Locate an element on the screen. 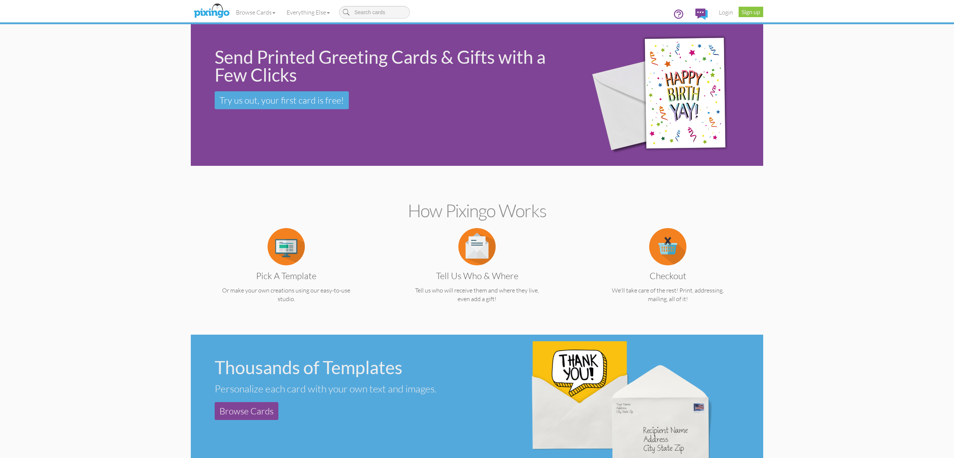 The width and height of the screenshot is (954, 458). div: Send Printed Greeting Cards & Gifts with a Few Clicks is located at coordinates (391, 66).